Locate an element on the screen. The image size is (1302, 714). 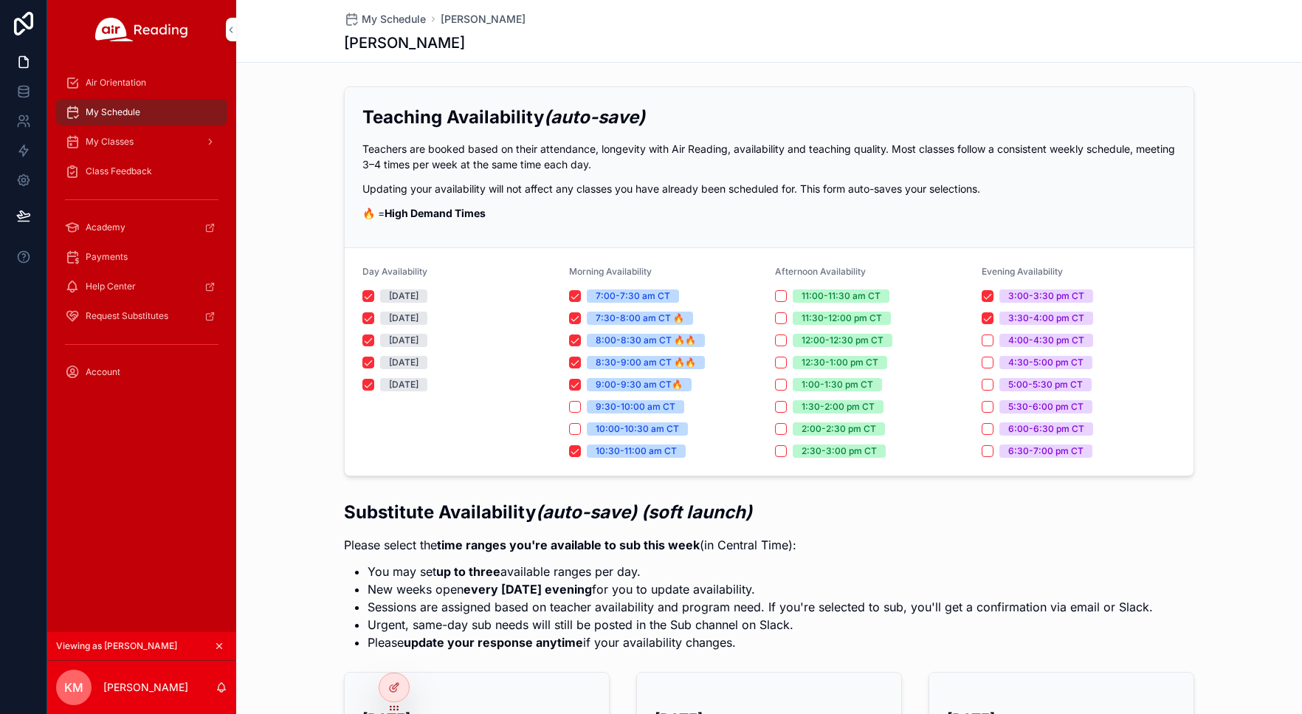
h2: Teaching Availability is located at coordinates (769, 117).